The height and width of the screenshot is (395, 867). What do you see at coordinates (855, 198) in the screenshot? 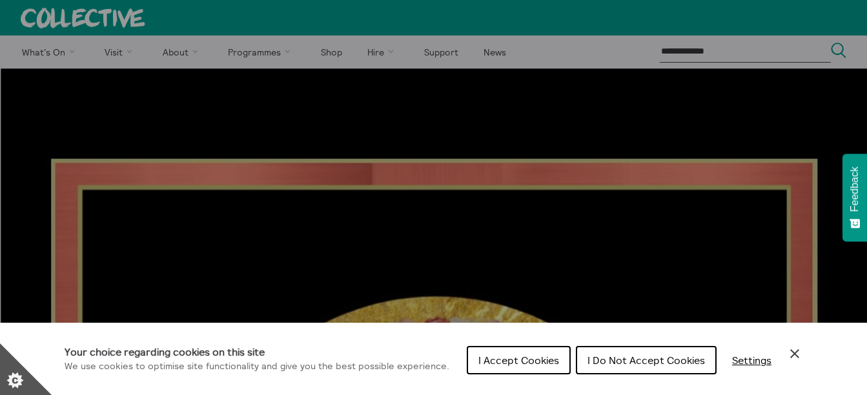
I see `button: Feedback - Show survey` at bounding box center [855, 198].